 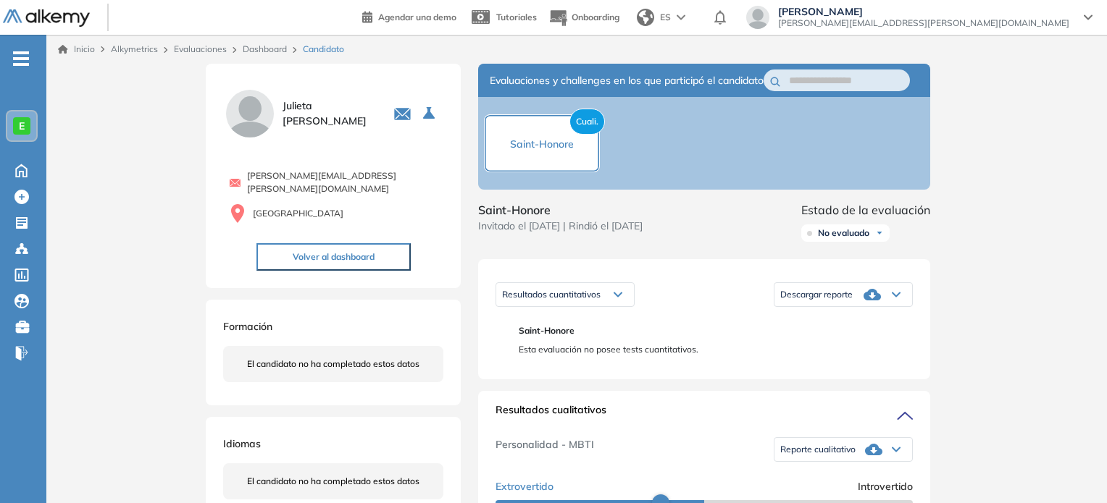 I want to click on a: Inicio, so click(x=76, y=49).